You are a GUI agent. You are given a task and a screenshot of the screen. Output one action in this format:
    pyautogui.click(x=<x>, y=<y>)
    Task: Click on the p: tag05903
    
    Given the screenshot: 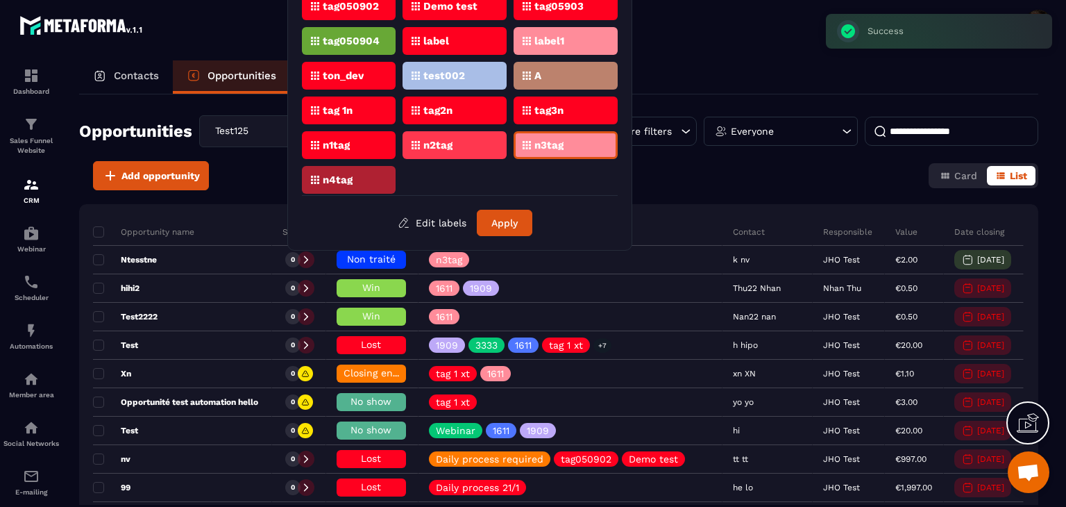 What is the action you would take?
    pyautogui.click(x=559, y=6)
    